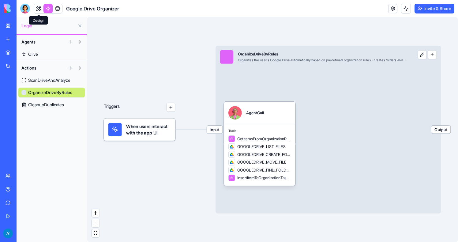  What do you see at coordinates (39, 21) in the screenshot?
I see `div: Design` at bounding box center [39, 21].